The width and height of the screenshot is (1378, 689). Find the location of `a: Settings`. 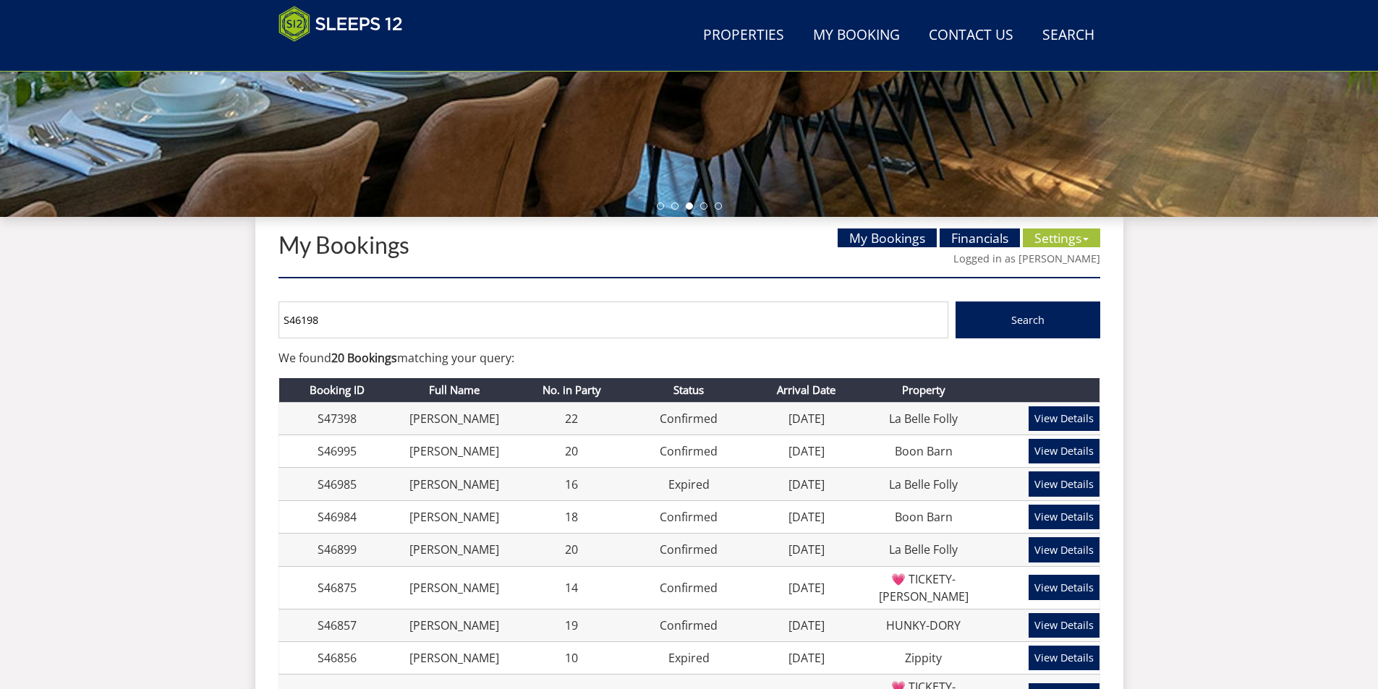

a: Settings is located at coordinates (1061, 238).